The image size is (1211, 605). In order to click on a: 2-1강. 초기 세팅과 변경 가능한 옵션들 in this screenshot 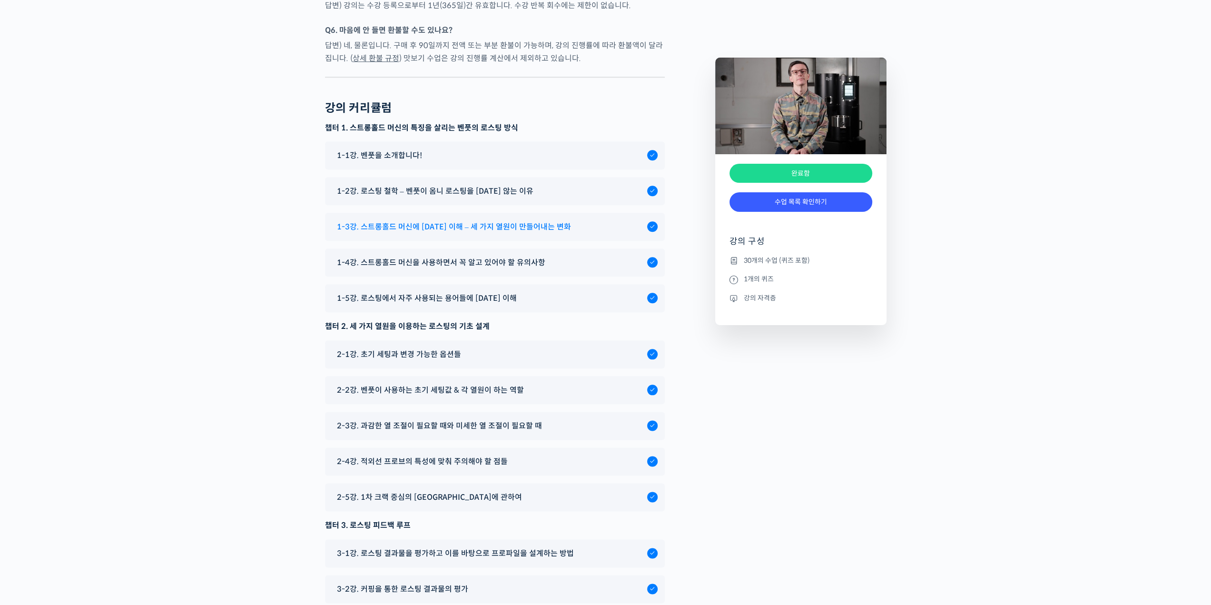, I will do `click(495, 354)`.